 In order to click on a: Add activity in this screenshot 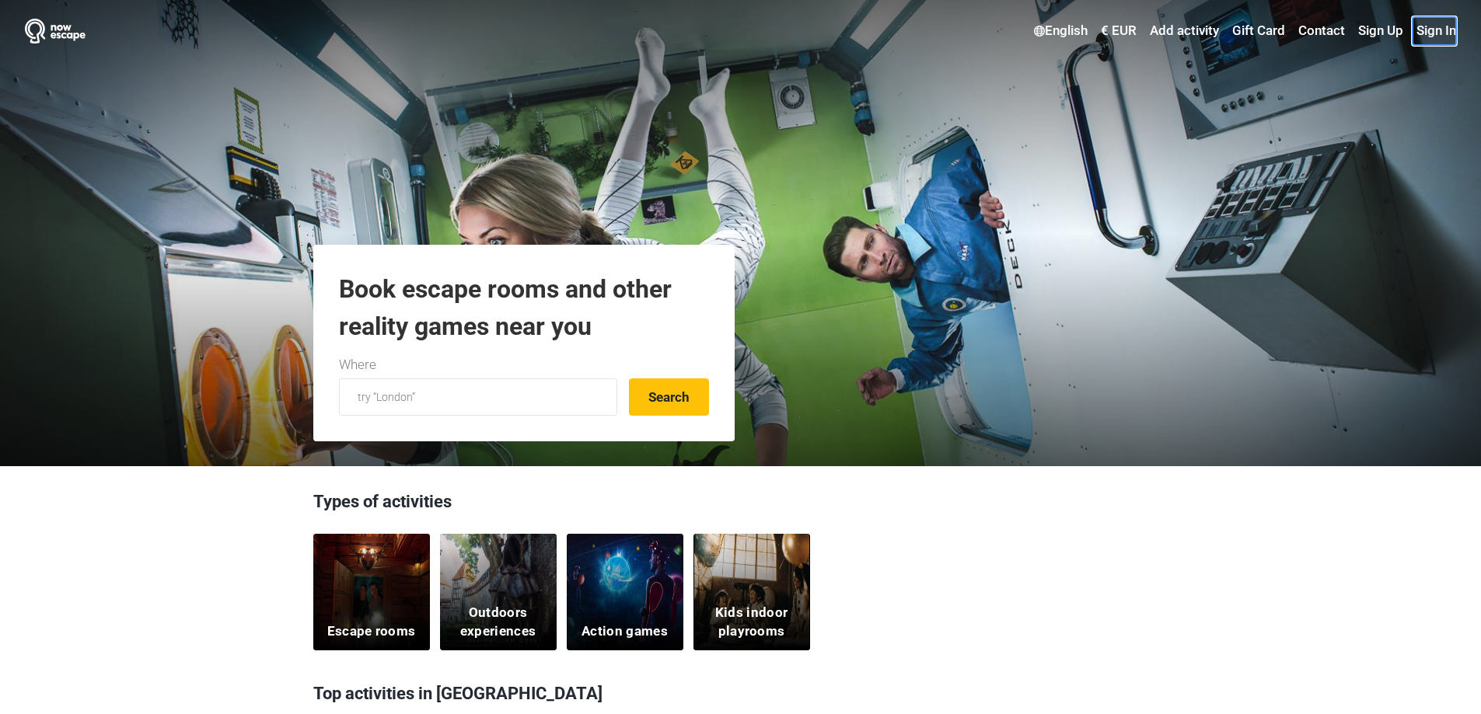, I will do `click(1184, 31)`.